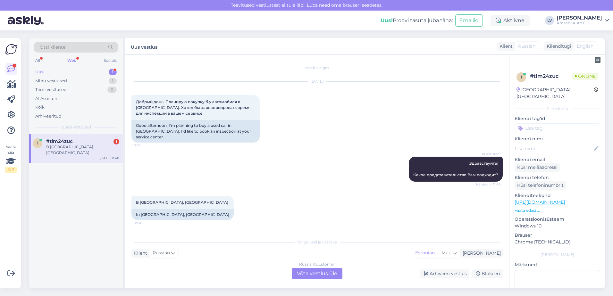  I want to click on div: Vaata siia, so click(11, 158).